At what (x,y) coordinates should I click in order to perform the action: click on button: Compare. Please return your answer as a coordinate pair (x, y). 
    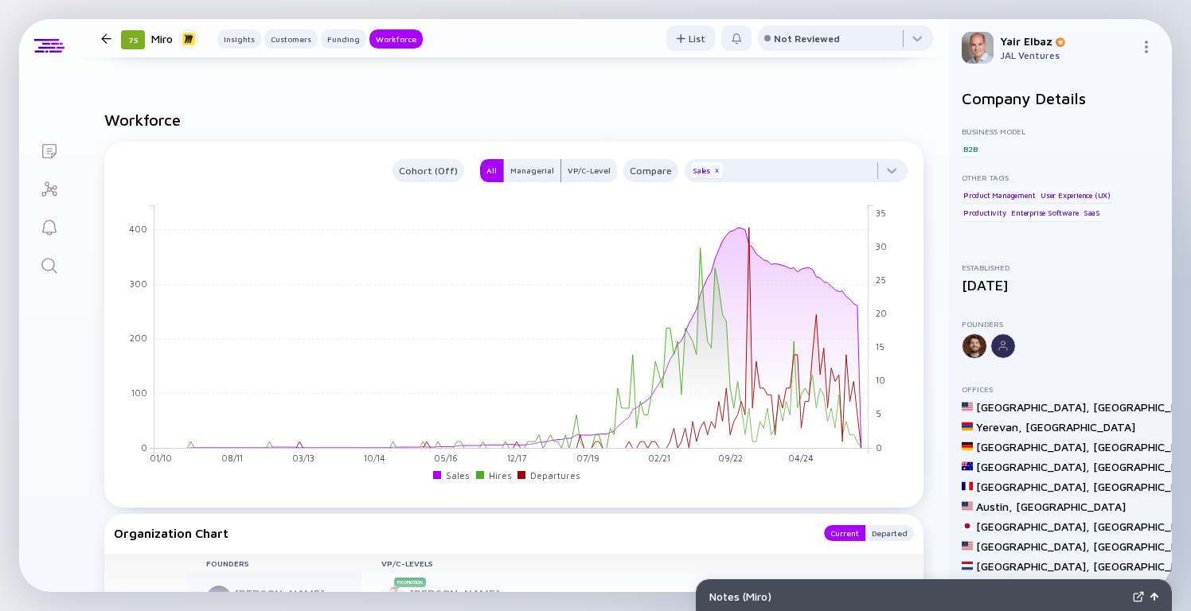
    Looking at the image, I should click on (650, 170).